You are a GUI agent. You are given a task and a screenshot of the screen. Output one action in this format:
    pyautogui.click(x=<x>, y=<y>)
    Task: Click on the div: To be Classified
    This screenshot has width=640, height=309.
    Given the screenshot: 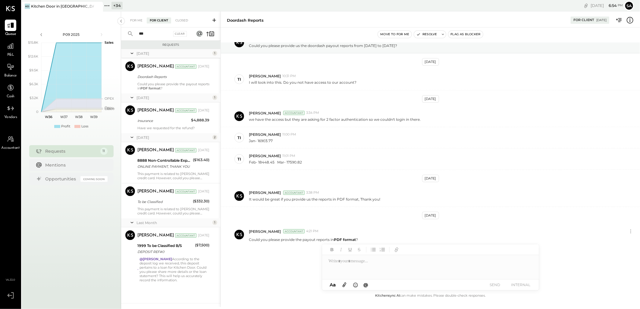 What is the action you would take?
    pyautogui.click(x=164, y=202)
    